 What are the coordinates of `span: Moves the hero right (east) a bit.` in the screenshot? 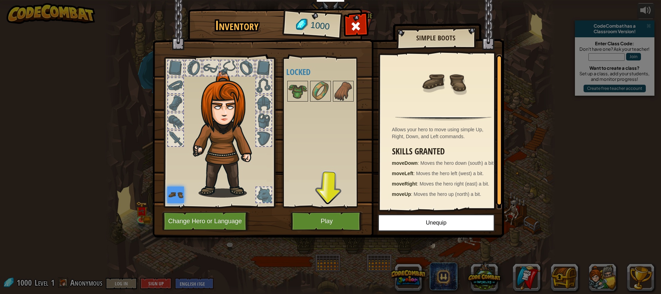 It's located at (455, 184).